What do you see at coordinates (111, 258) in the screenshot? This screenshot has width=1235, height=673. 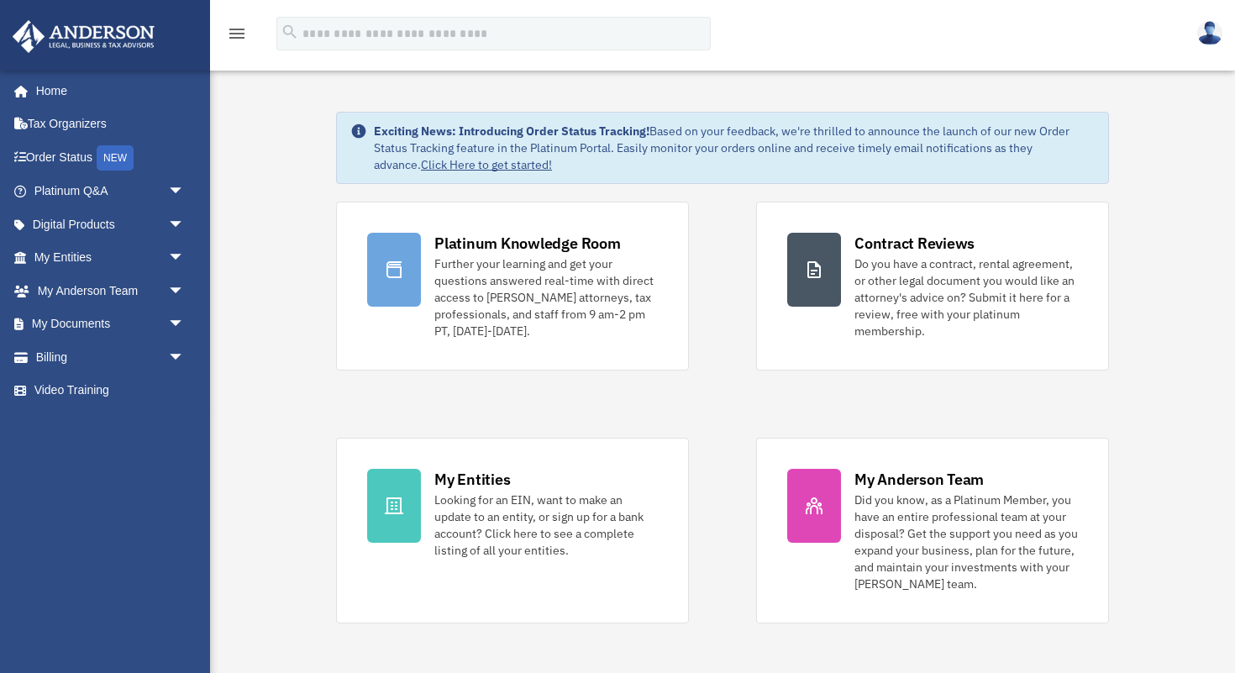 I see `a: My Entitiesarrow_drop_down` at bounding box center [111, 258].